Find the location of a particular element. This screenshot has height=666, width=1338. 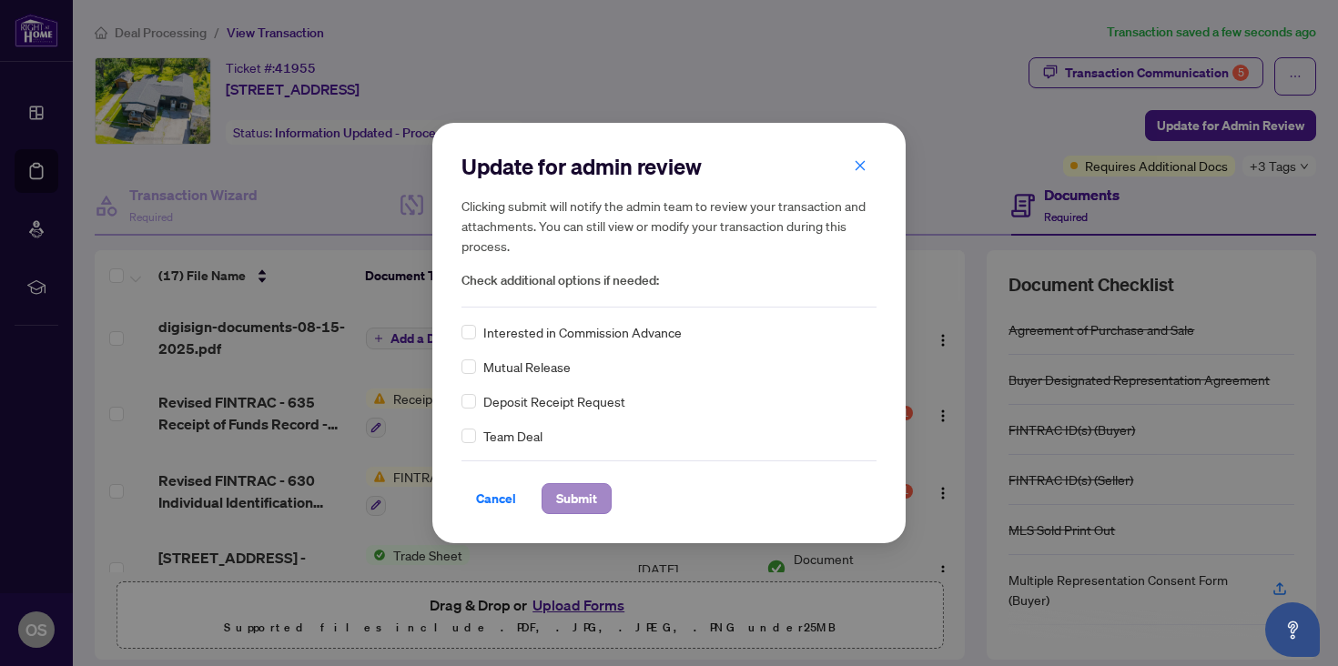

span: Submit is located at coordinates (576, 499).